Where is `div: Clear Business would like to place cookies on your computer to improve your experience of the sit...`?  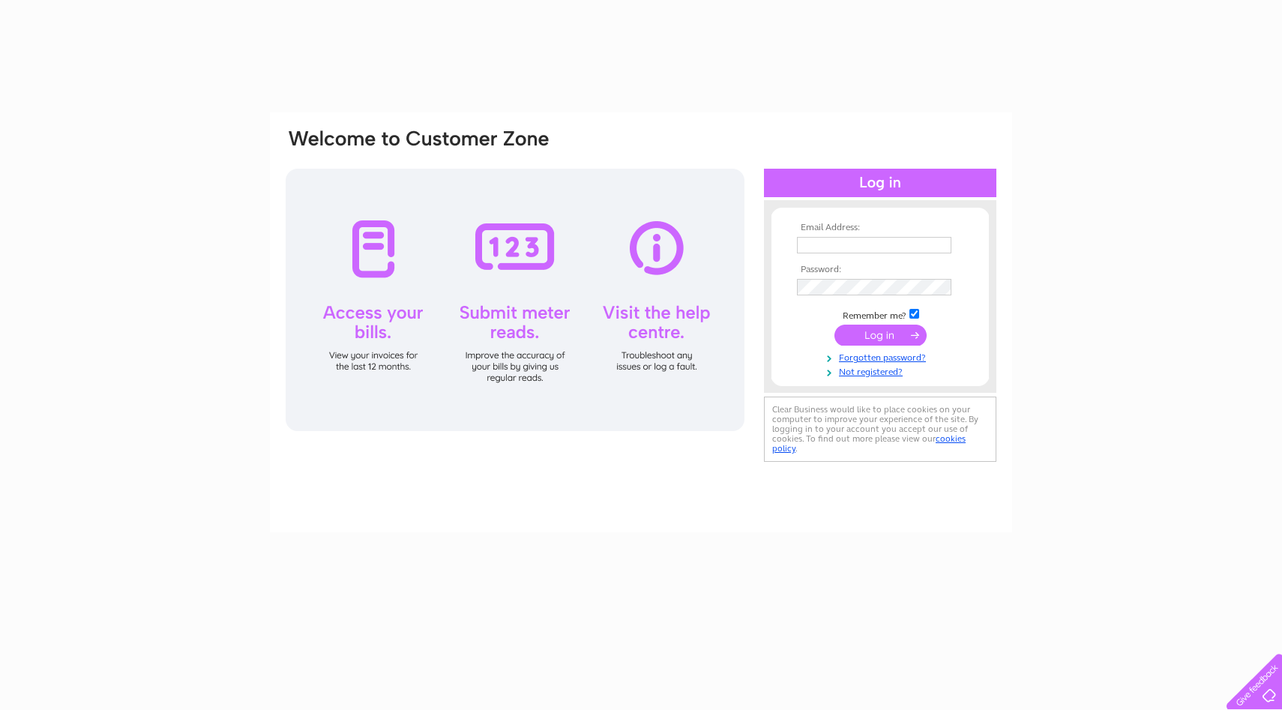 div: Clear Business would like to place cookies on your computer to improve your experience of the sit... is located at coordinates (880, 429).